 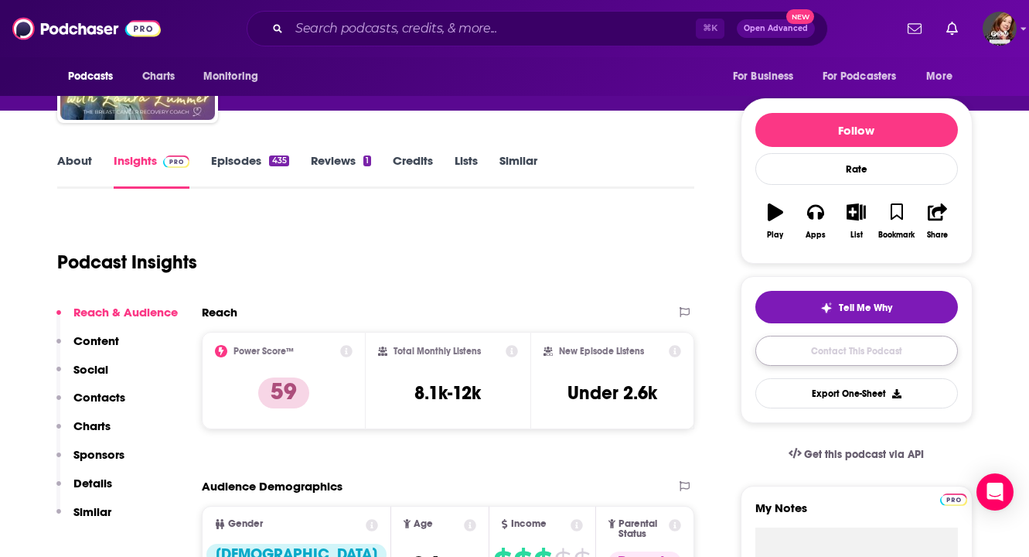 What do you see at coordinates (230, 77) in the screenshot?
I see `span: Monitoring` at bounding box center [230, 77].